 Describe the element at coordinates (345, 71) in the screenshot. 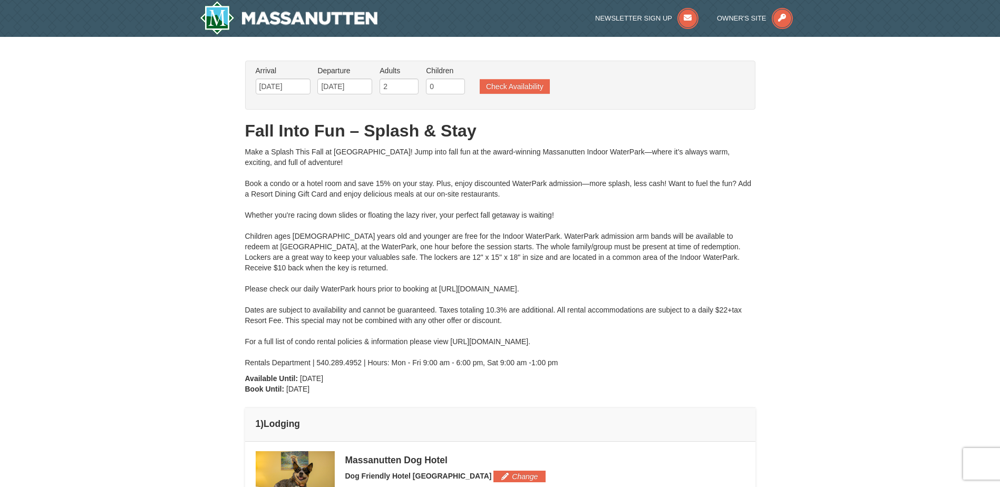

I see `label: Departure` at that location.